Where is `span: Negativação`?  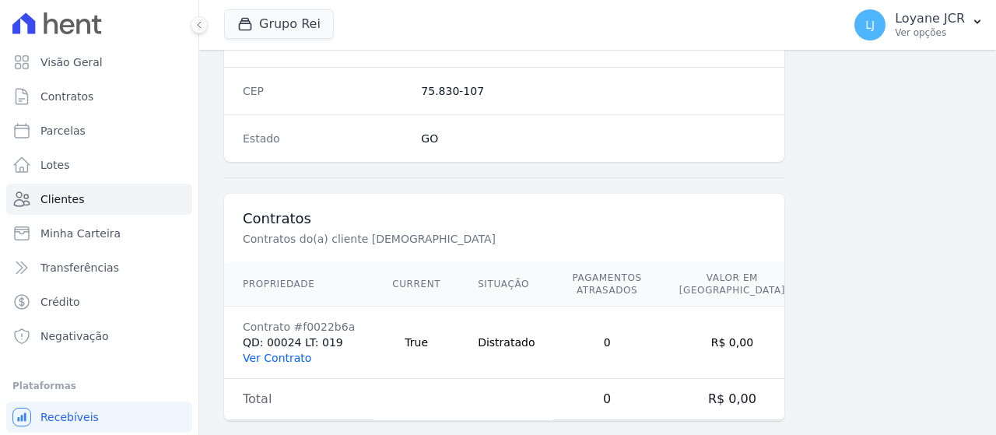
span: Negativação is located at coordinates (75, 336).